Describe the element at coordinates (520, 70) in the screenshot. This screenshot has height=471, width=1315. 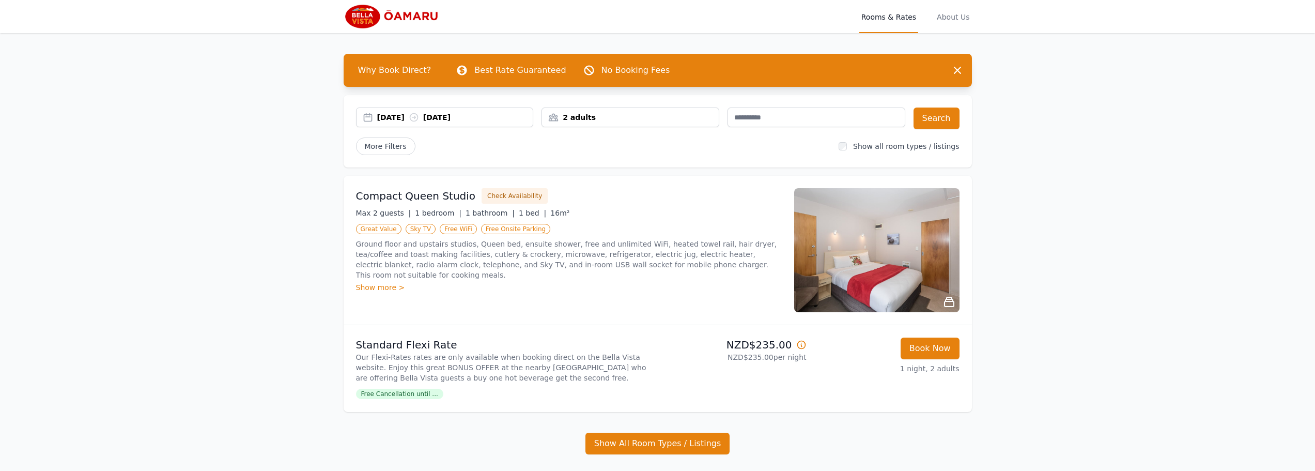
I see `p: Best Rate Guaranteed` at that location.